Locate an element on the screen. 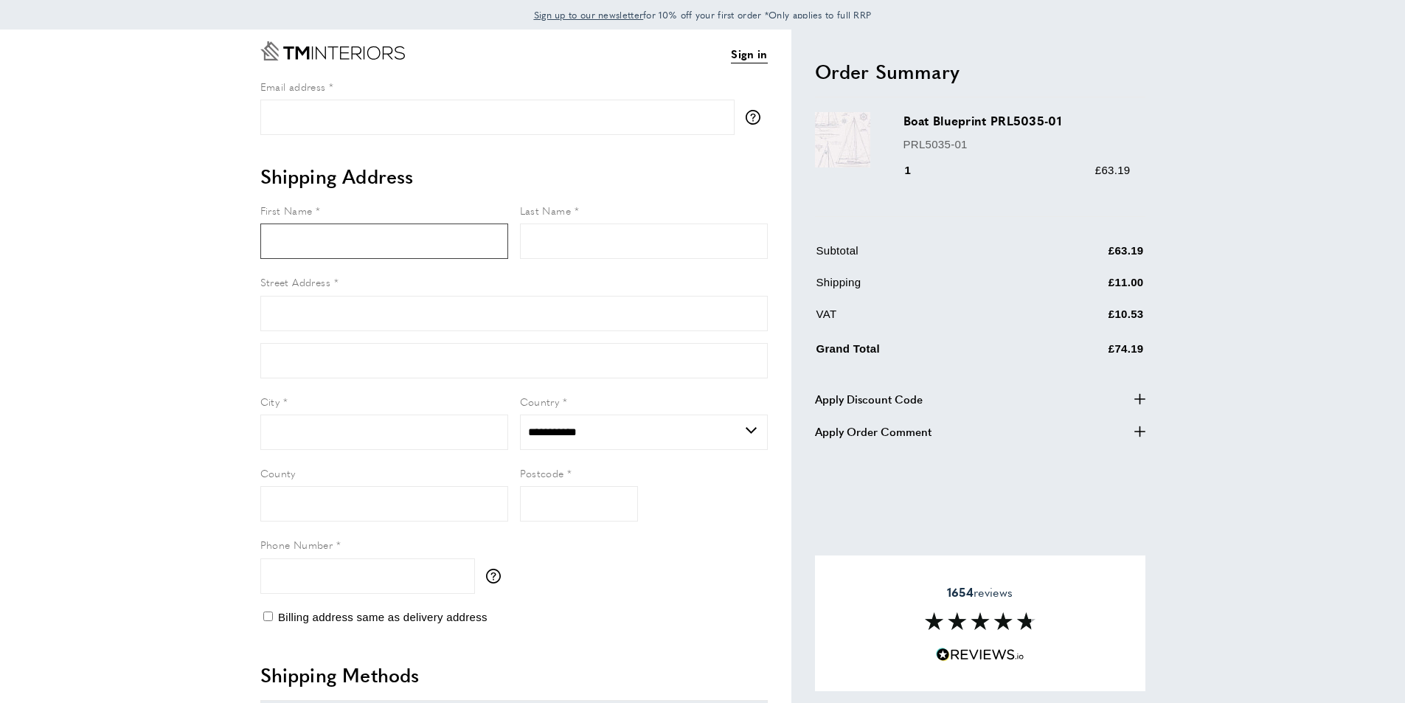 Image resolution: width=1405 pixels, height=703 pixels. span: Billing address same as delivery address is located at coordinates (383, 617).